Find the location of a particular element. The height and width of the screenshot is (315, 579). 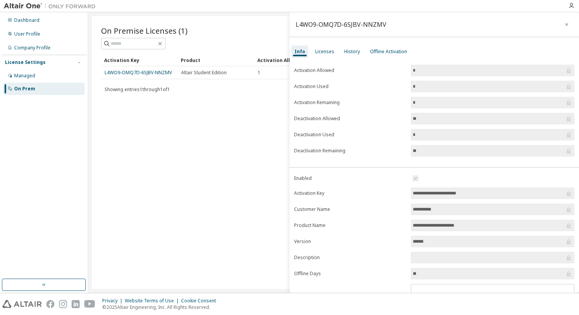

label: Deactivation Used is located at coordinates (350, 135).